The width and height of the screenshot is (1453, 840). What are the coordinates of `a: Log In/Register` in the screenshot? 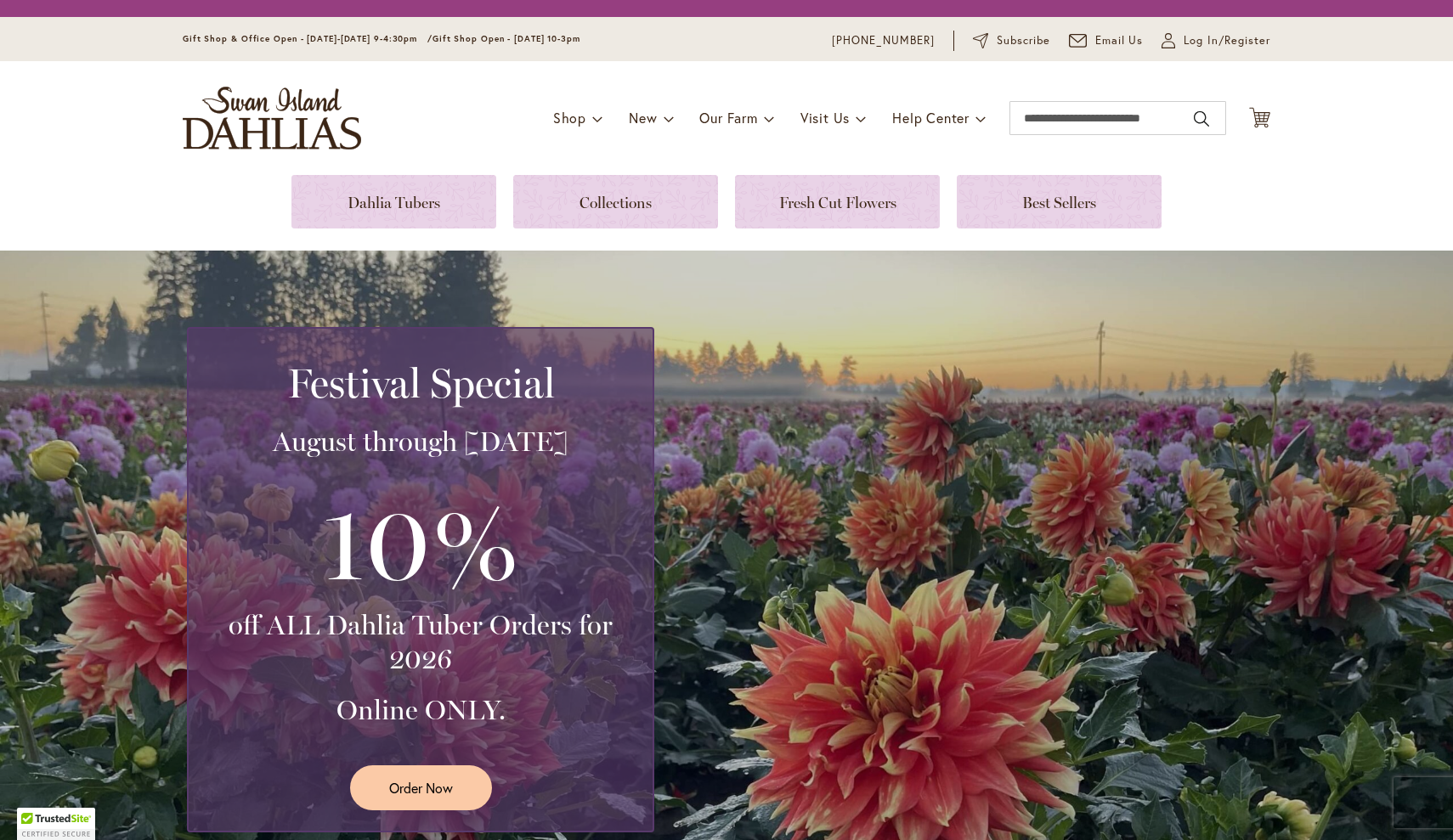 It's located at (1216, 41).